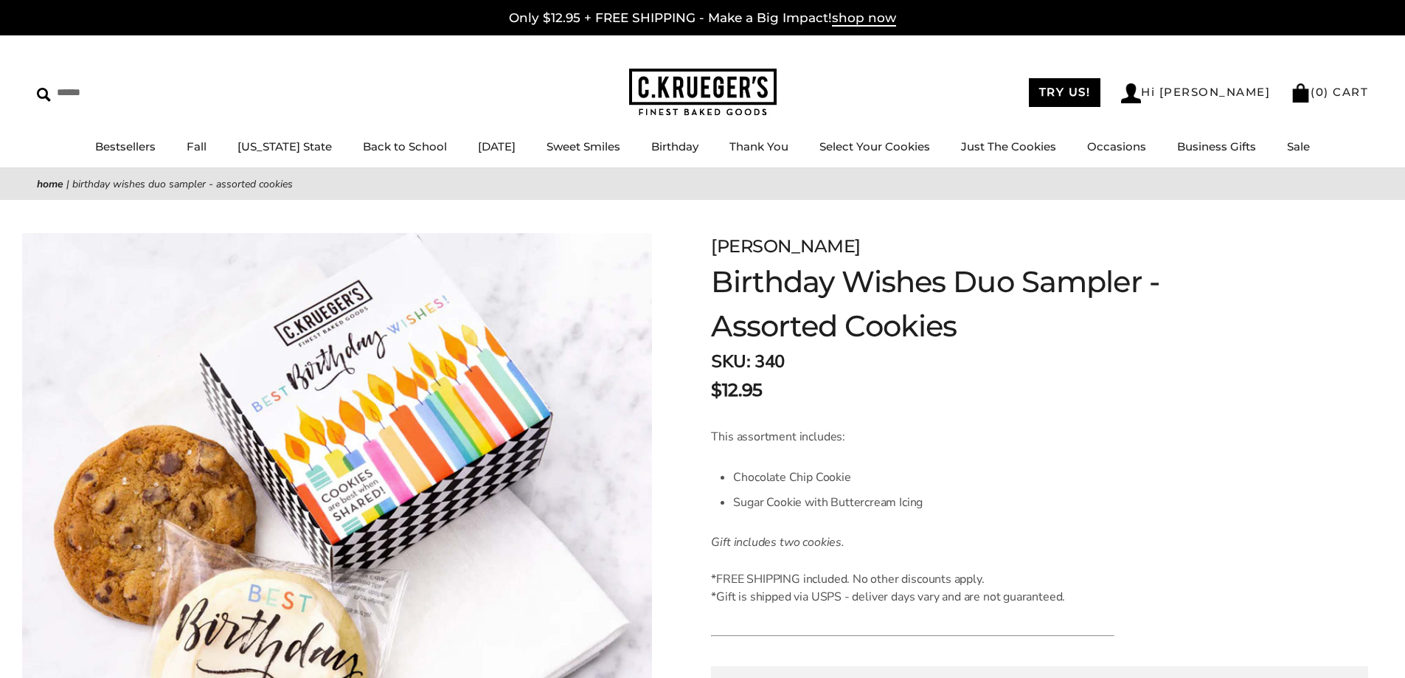 The height and width of the screenshot is (678, 1405). What do you see at coordinates (1300, 93) in the screenshot?
I see `img: Bag` at bounding box center [1300, 93].